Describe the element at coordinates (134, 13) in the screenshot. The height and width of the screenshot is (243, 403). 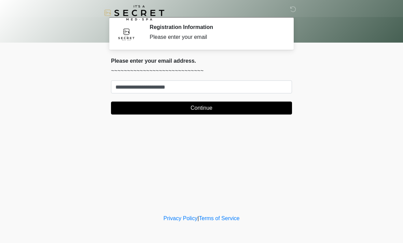
I see `img: It's A Secret Med Spa Logo` at that location.